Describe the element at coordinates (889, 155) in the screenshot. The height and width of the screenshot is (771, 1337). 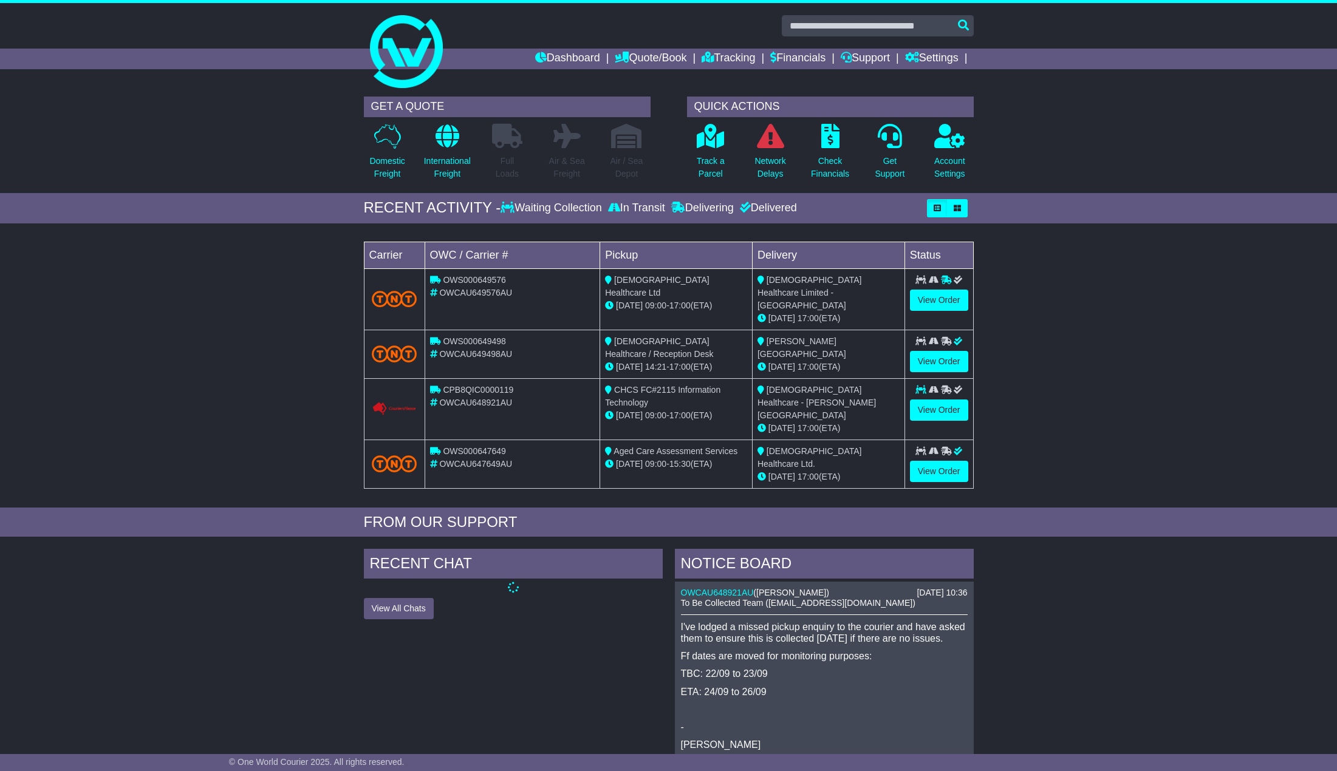
I see `a: GetSupport` at that location.